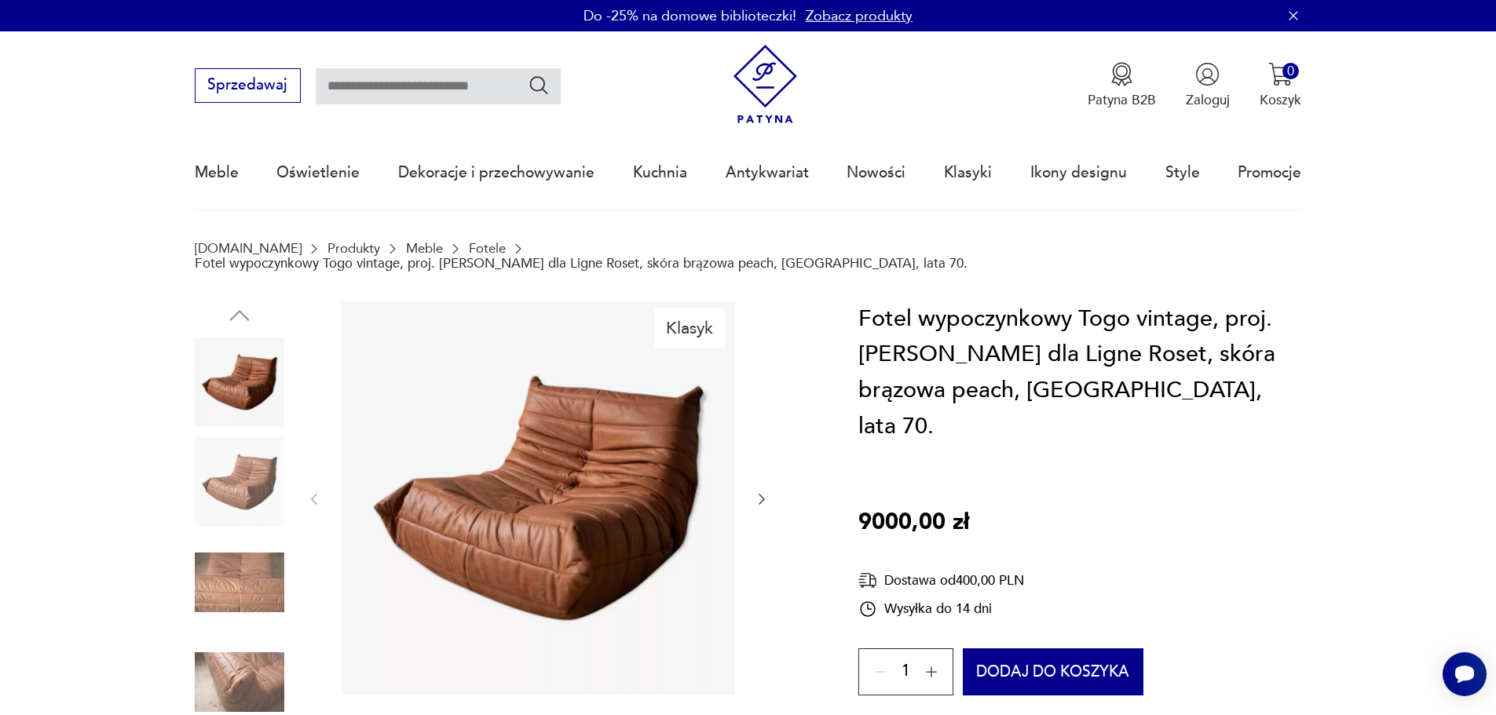 The image size is (1496, 715). Describe the element at coordinates (660, 173) in the screenshot. I see `a: Kuchnia` at that location.